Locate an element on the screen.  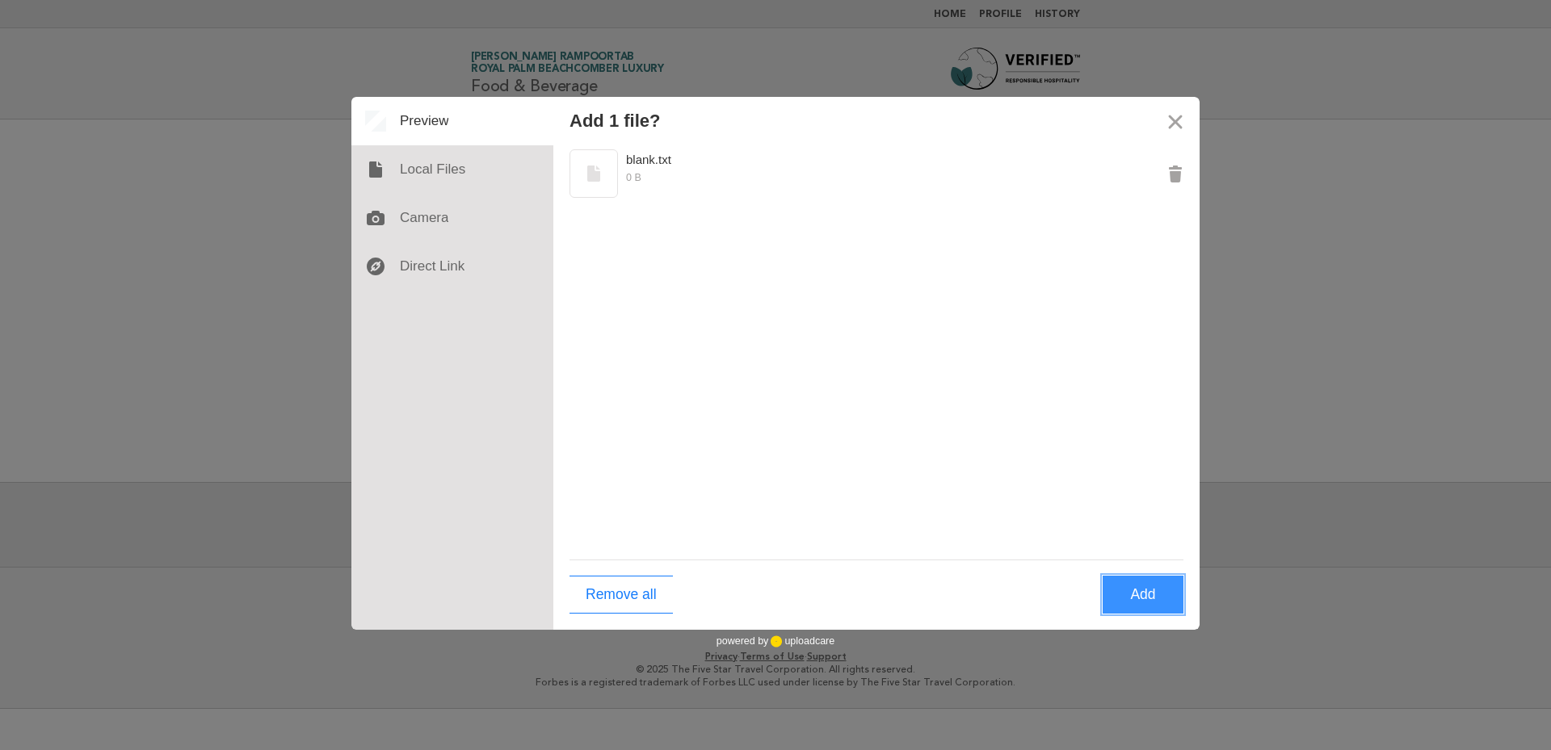
button: Remove blank.txt is located at coordinates (1175, 174).